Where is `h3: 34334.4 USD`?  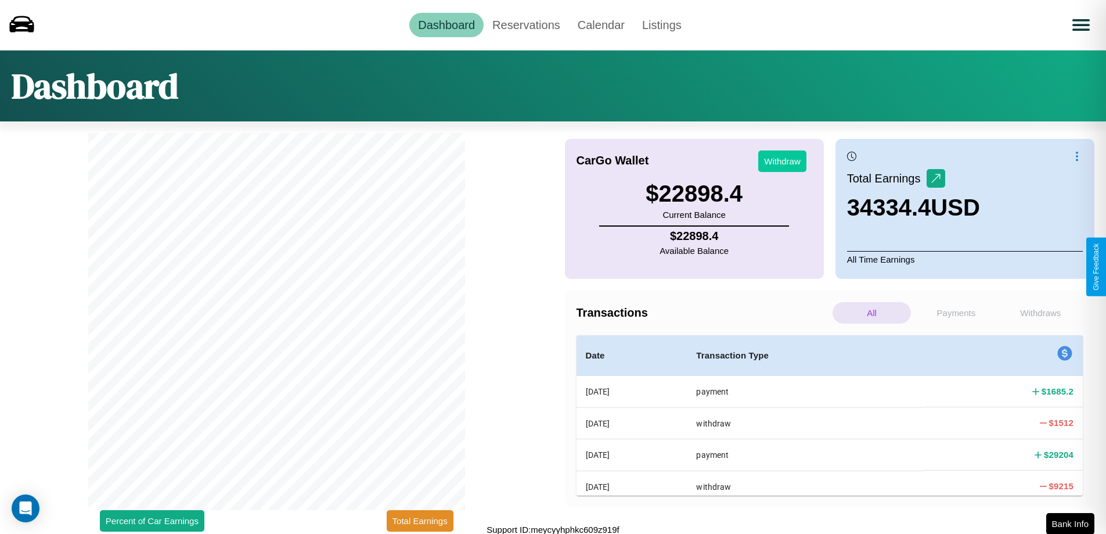 h3: 34334.4 USD is located at coordinates (913, 207).